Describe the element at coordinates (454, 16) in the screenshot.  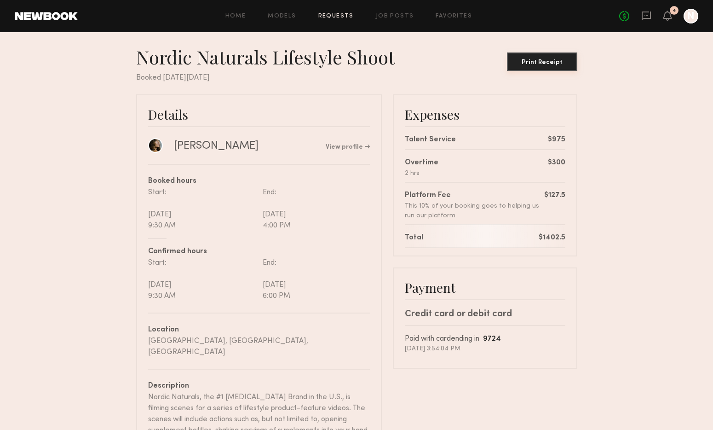
I see `a: Favorites` at that location.